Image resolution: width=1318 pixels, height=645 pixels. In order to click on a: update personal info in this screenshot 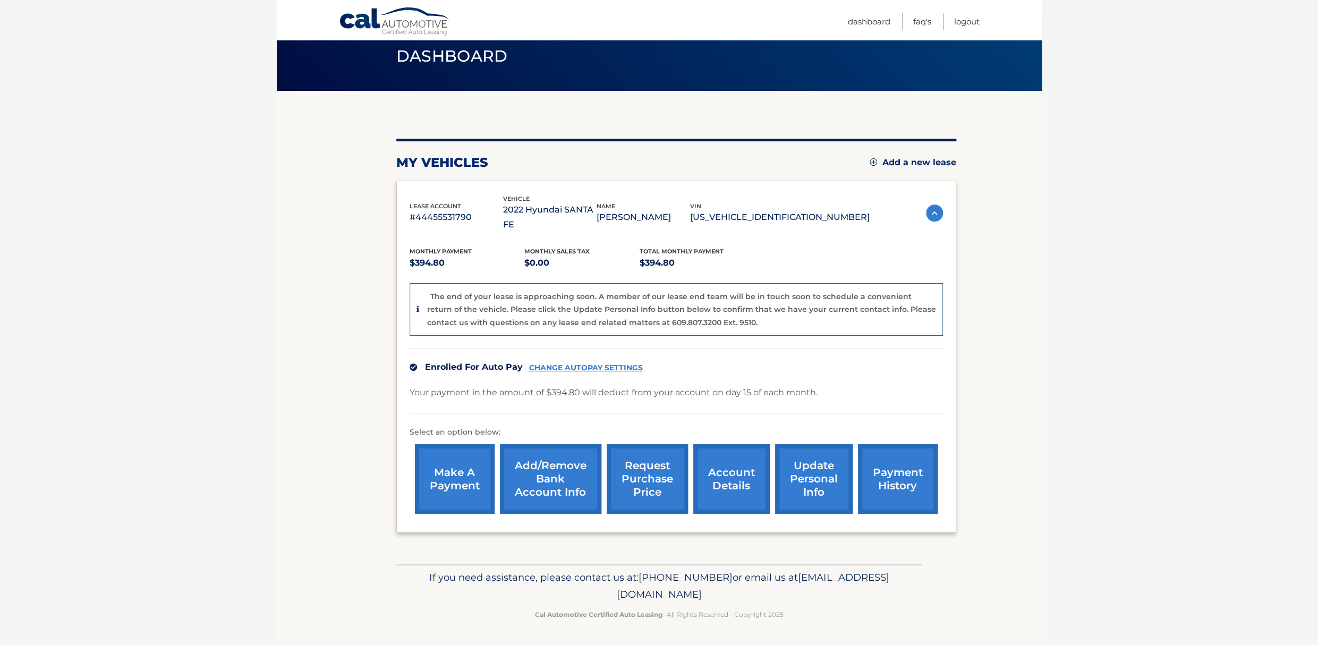, I will do `click(814, 479)`.